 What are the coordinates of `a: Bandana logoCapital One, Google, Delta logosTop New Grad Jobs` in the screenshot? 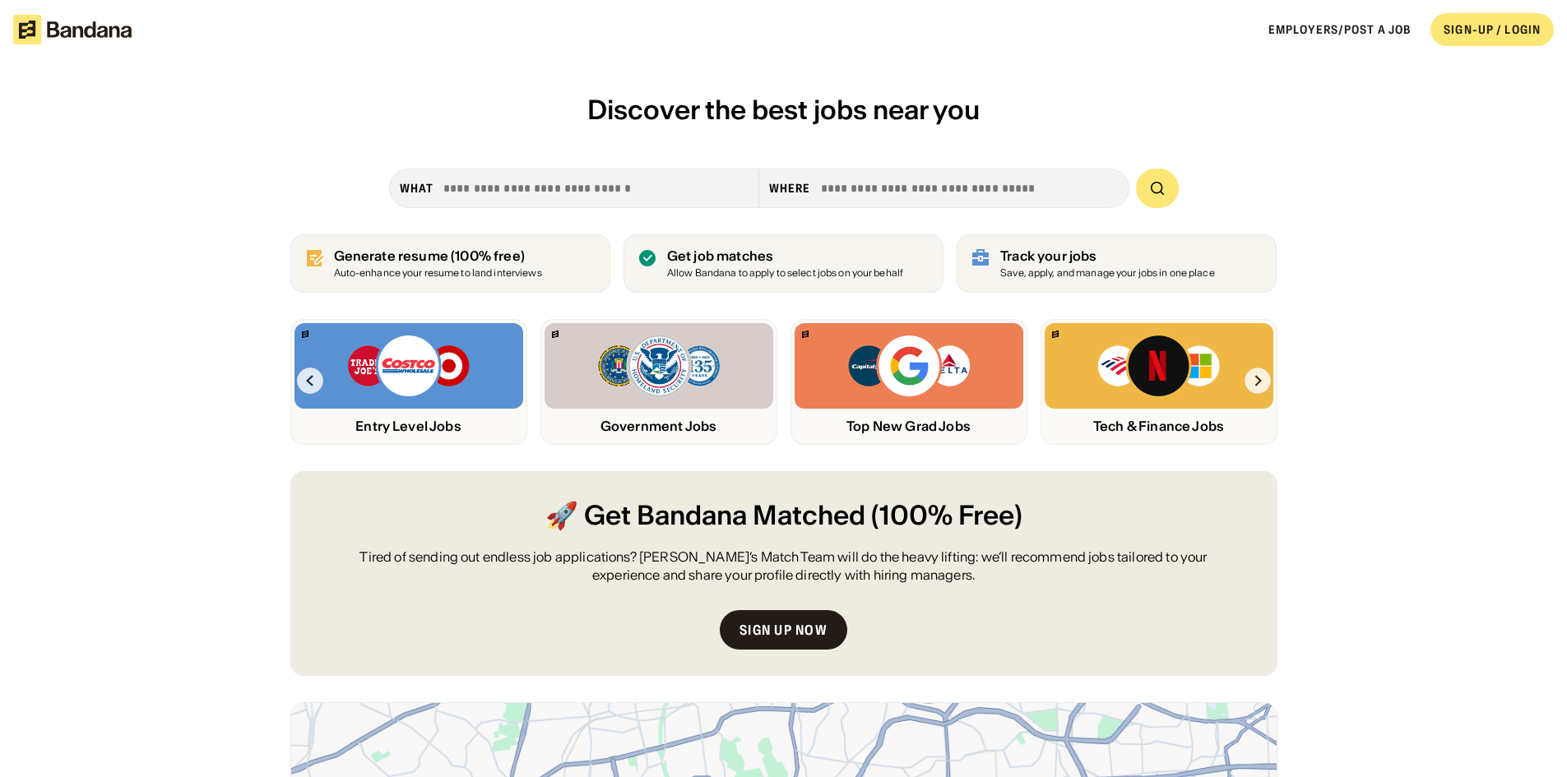 It's located at (909, 382).